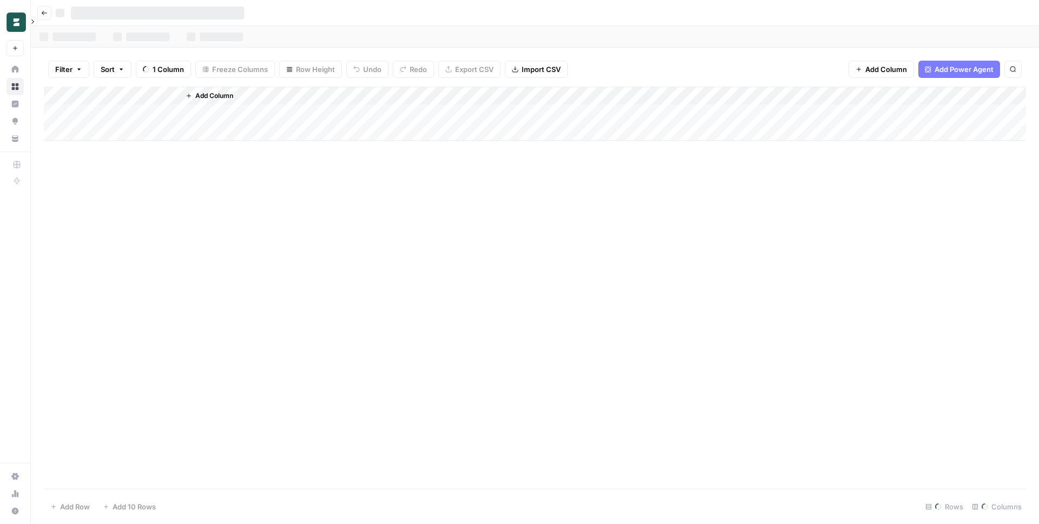  What do you see at coordinates (15, 22) in the screenshot?
I see `button: Workspace: Borderless` at bounding box center [15, 22].